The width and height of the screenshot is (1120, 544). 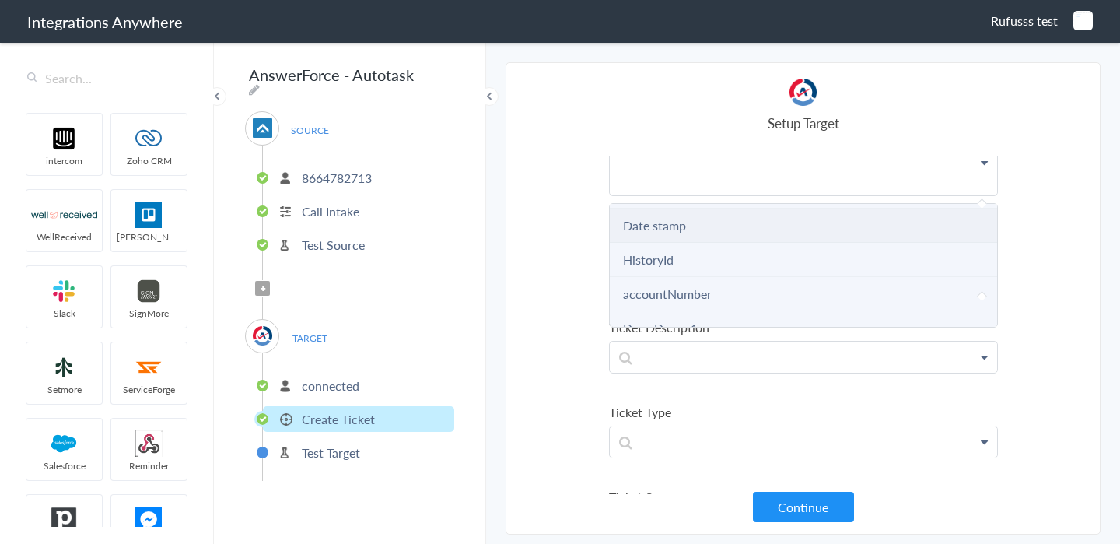 What do you see at coordinates (660, 327) in the screenshot?
I see `a: Drop Down 1` at bounding box center [660, 327].